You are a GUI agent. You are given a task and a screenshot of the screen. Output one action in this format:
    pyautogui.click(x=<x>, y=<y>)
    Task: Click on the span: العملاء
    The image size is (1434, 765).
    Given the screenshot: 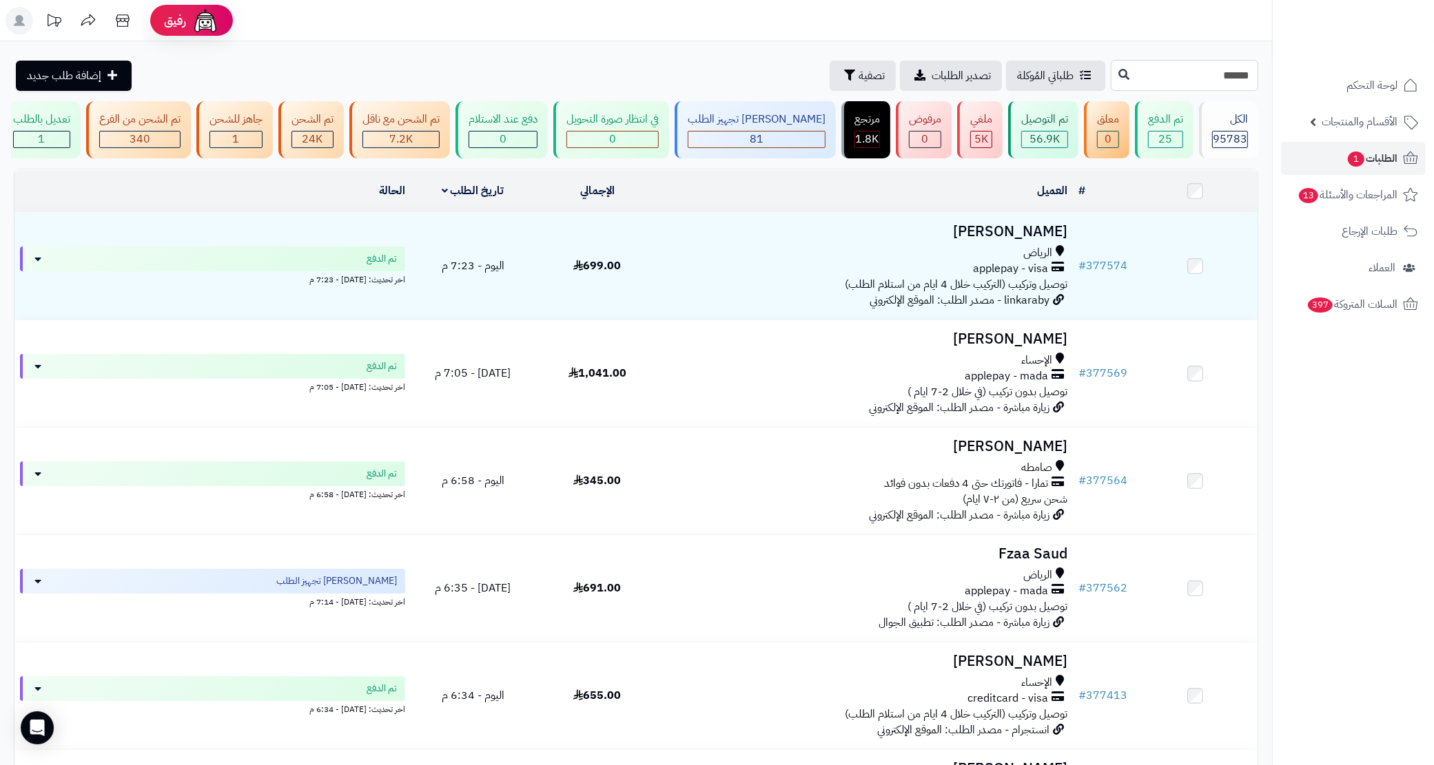 What is the action you would take?
    pyautogui.click(x=1381, y=268)
    